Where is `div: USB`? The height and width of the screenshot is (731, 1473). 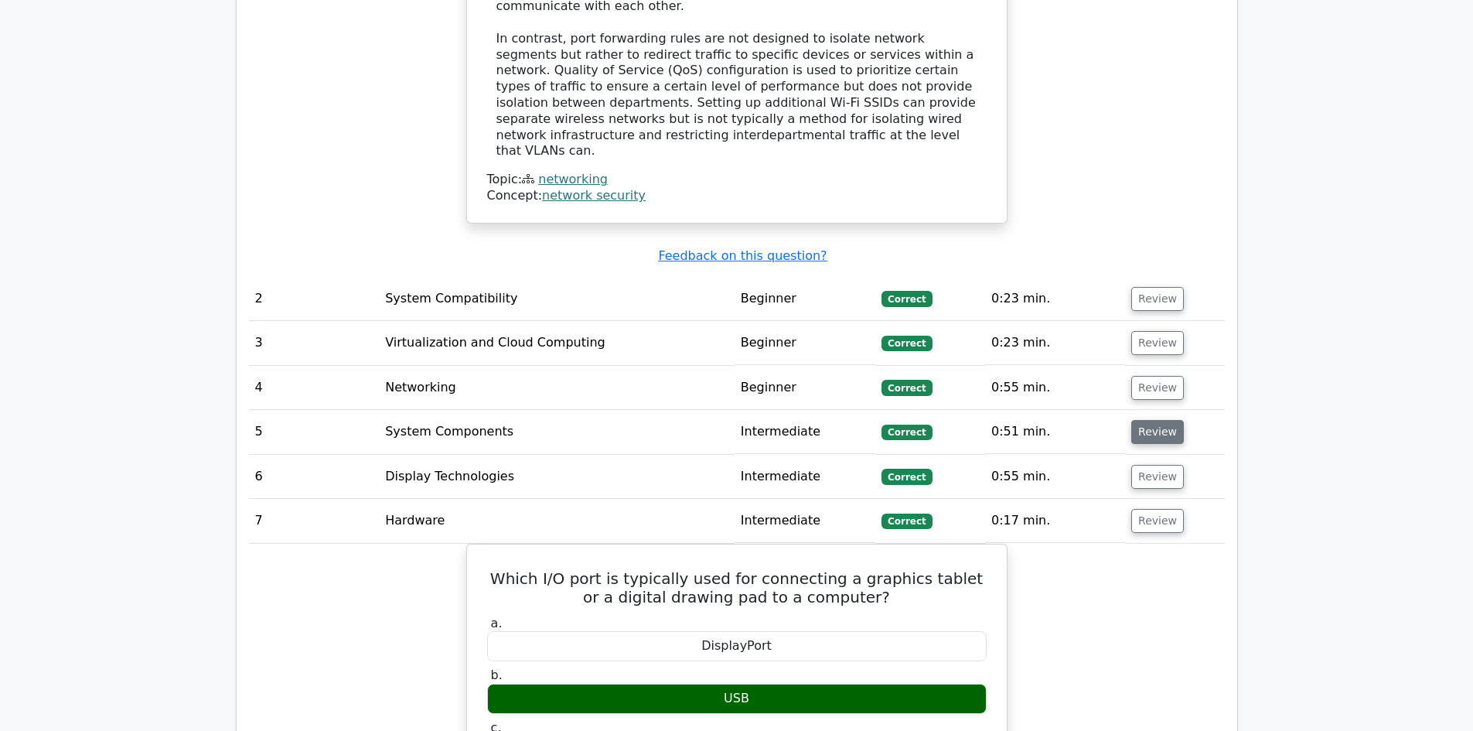
div: USB is located at coordinates (737, 698).